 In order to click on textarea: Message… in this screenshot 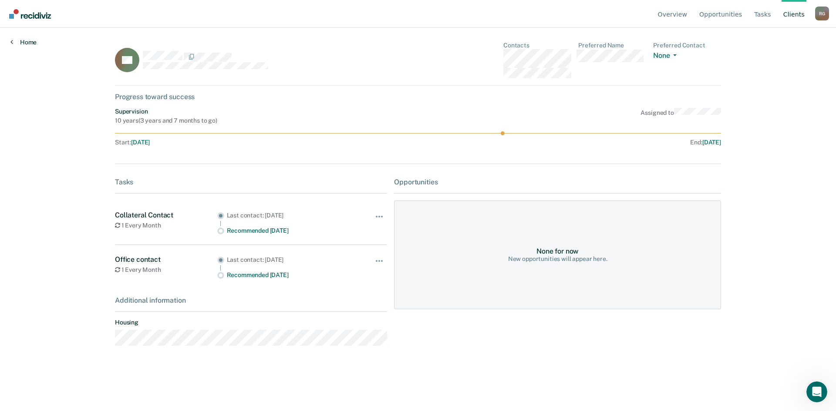, I will do `click(87, 265)`.